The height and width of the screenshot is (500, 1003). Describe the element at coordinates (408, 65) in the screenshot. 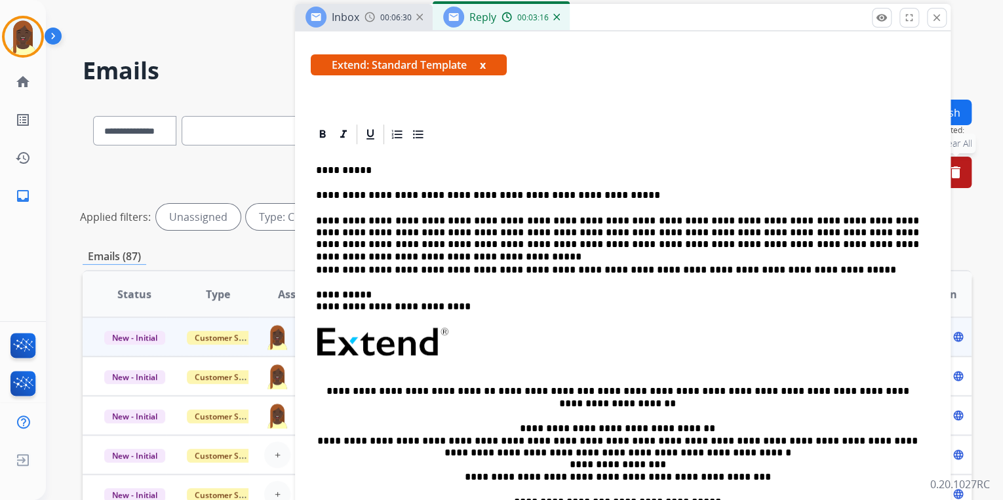

I see `span: Extend: Standard Template` at that location.